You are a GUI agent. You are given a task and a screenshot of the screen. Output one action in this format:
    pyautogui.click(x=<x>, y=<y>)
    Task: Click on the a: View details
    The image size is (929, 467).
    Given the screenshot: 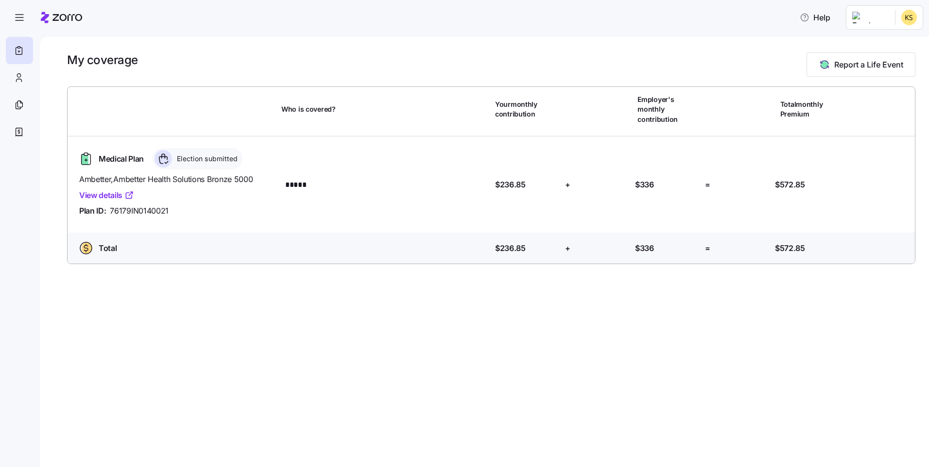 What is the action you would take?
    pyautogui.click(x=106, y=195)
    